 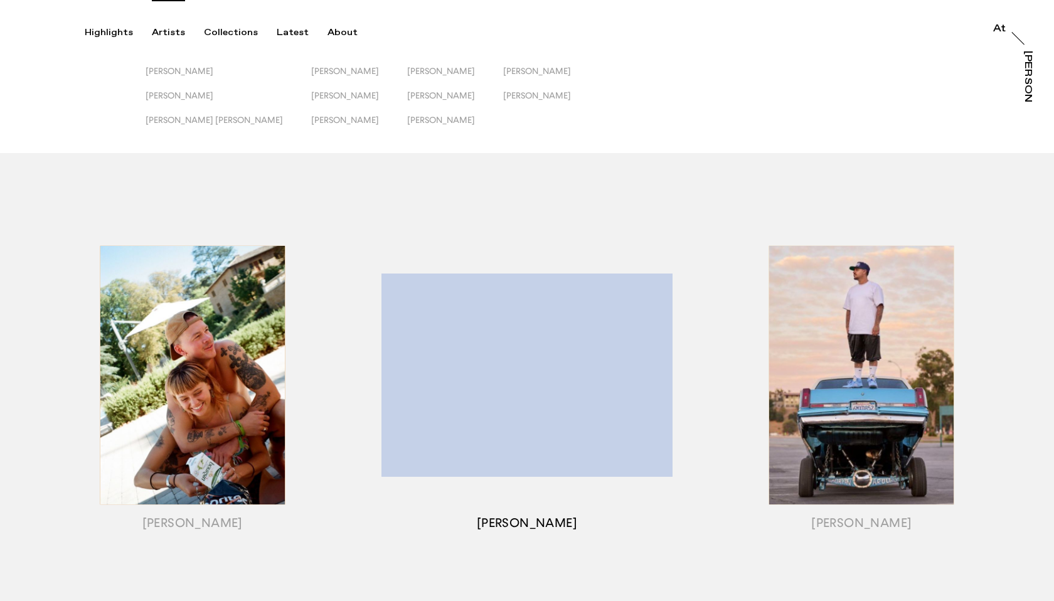 I want to click on a: At, so click(x=1000, y=30).